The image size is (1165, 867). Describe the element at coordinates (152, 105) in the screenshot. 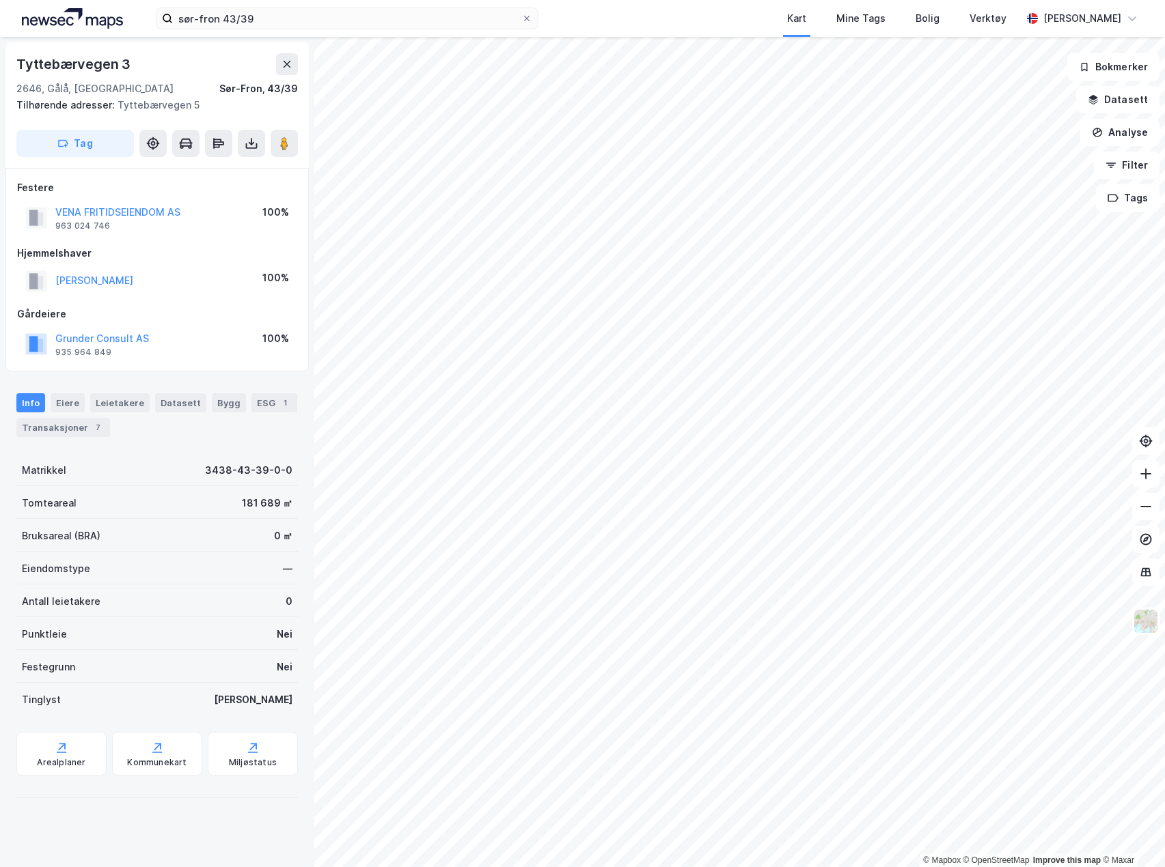

I see `div: Tyttebærvegen 5` at that location.